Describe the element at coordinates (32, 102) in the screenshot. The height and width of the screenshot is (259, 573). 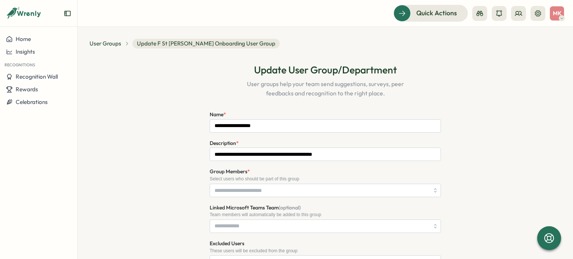
I see `span: Celebrations` at that location.